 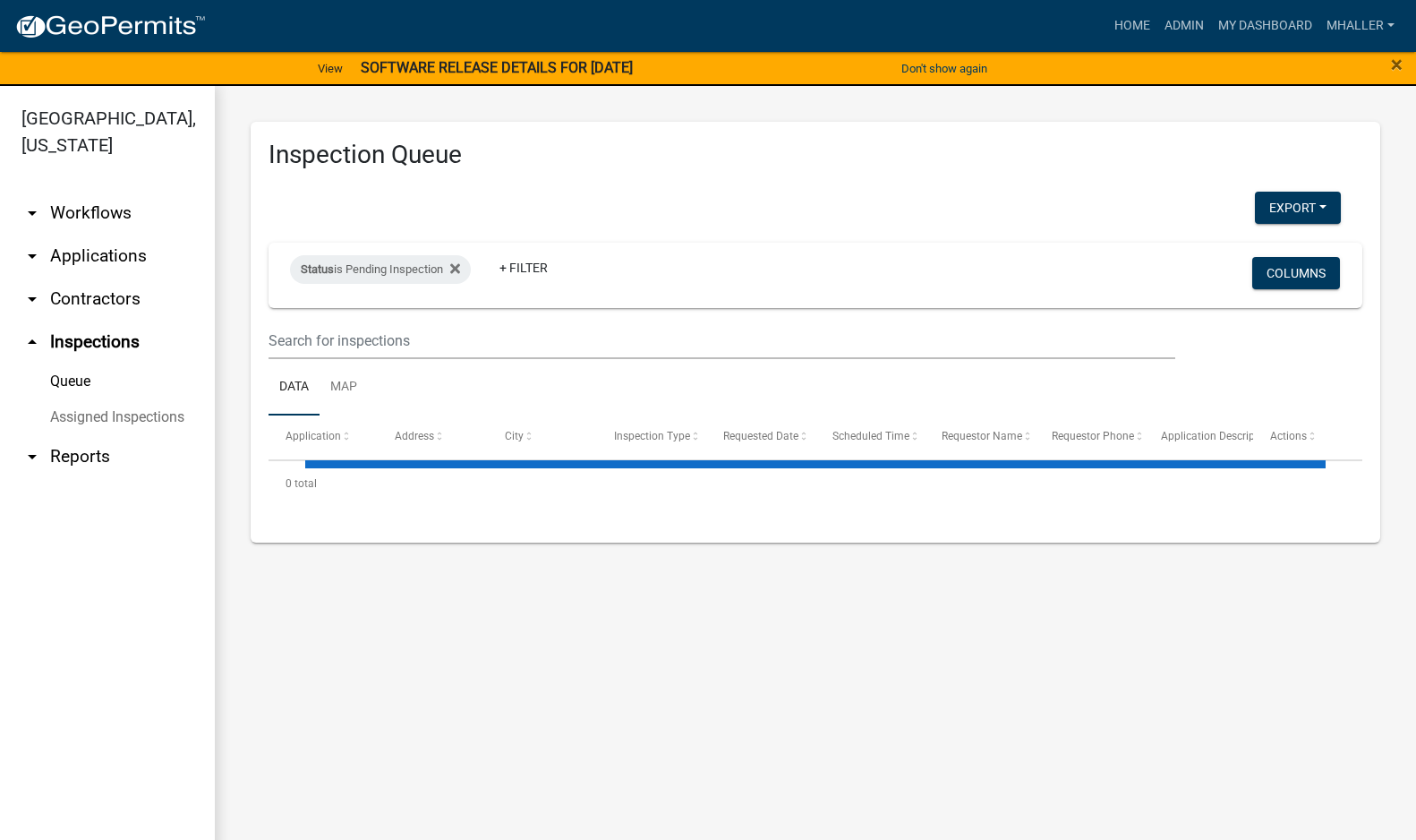 I want to click on datatable-header-cell: Address, so click(x=433, y=436).